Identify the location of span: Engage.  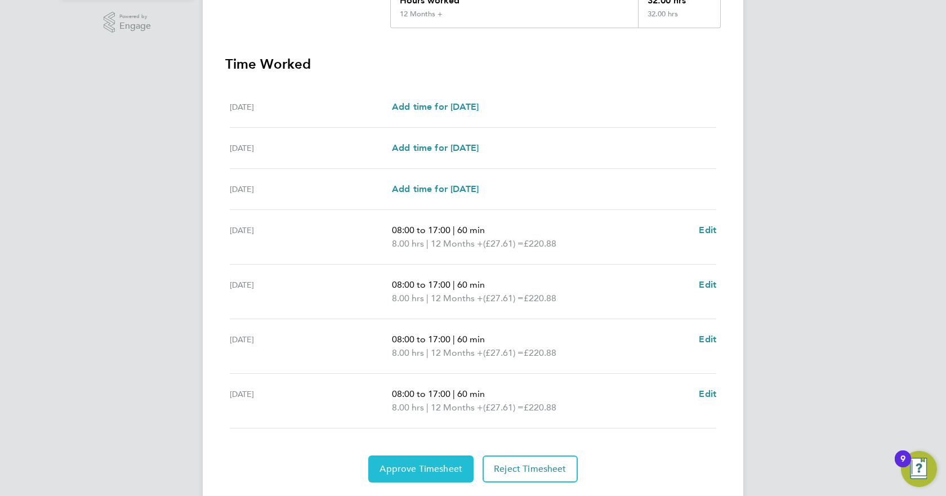
(135, 26).